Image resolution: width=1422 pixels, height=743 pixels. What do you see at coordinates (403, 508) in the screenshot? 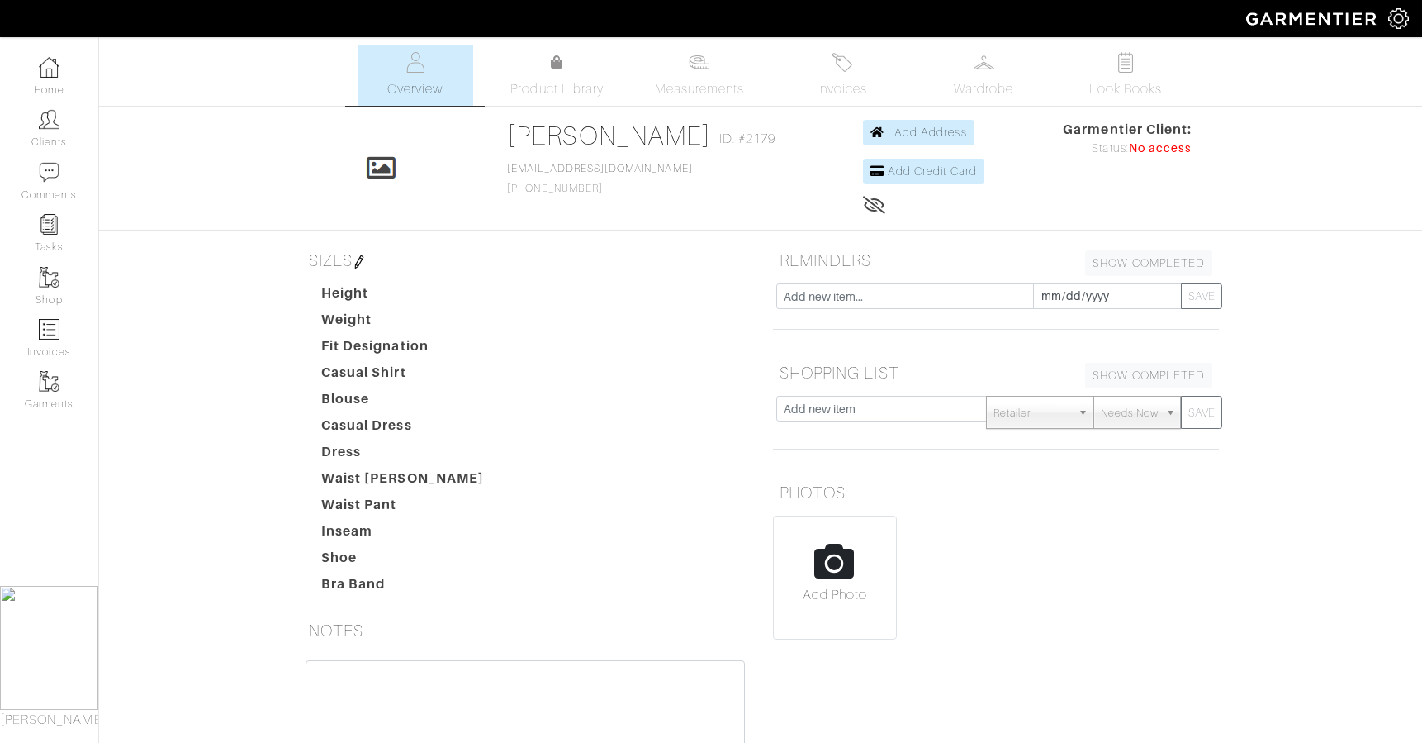
I see `dt: Waist Pant` at bounding box center [403, 508].